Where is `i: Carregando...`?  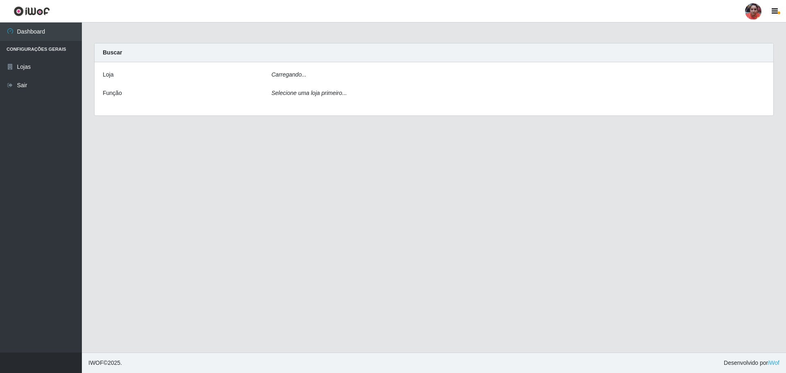
i: Carregando... is located at coordinates (289, 74).